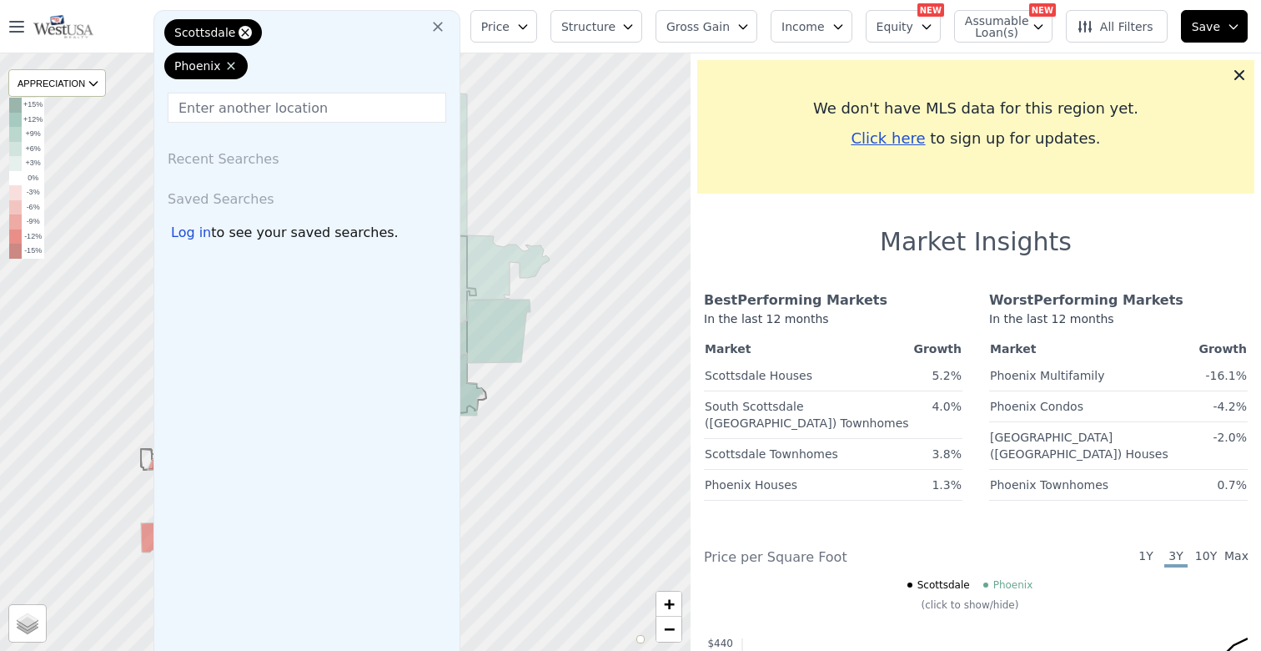  Describe the element at coordinates (976, 108) in the screenshot. I see `div: We don't have MLS data for this region yet.` at that location.